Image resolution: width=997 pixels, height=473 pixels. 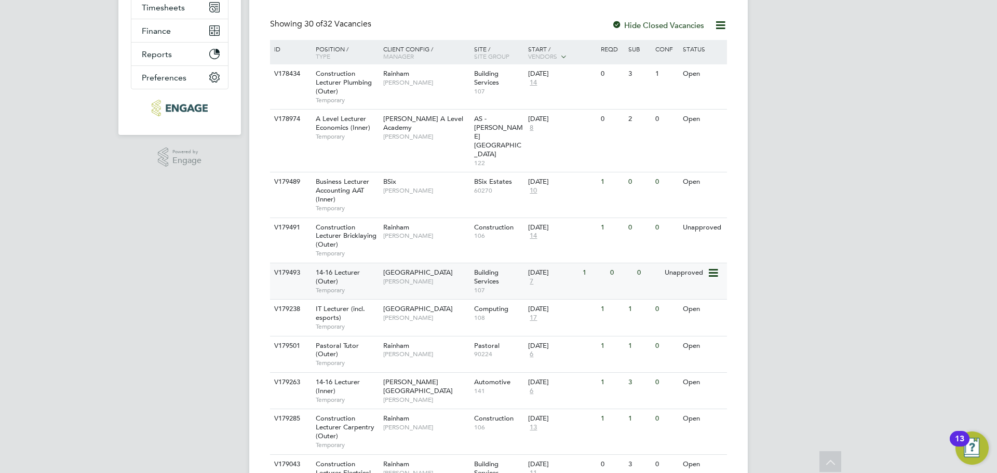 What do you see at coordinates (533, 83) in the screenshot?
I see `span: 14` at bounding box center [533, 83].